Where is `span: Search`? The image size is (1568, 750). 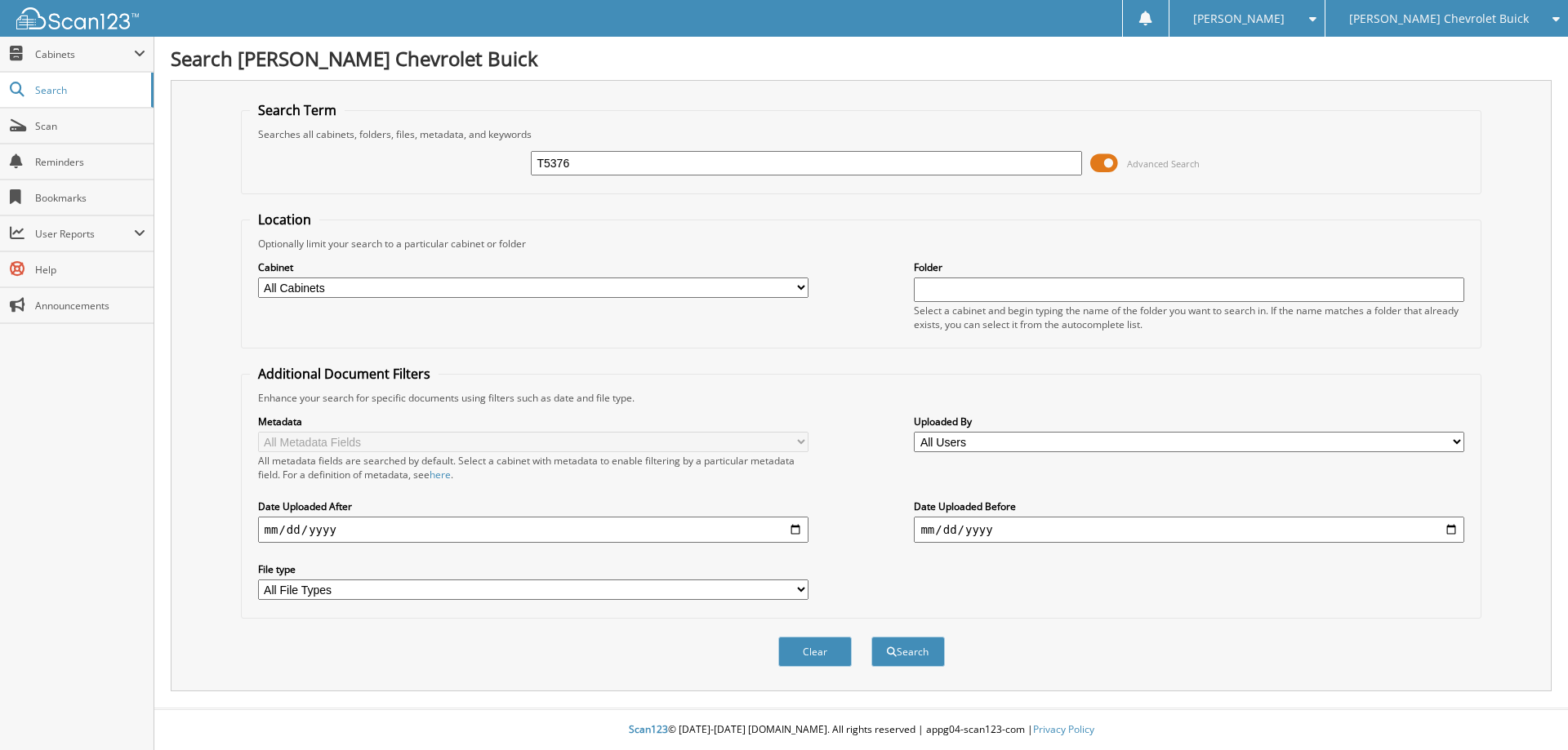 span: Search is located at coordinates (89, 90).